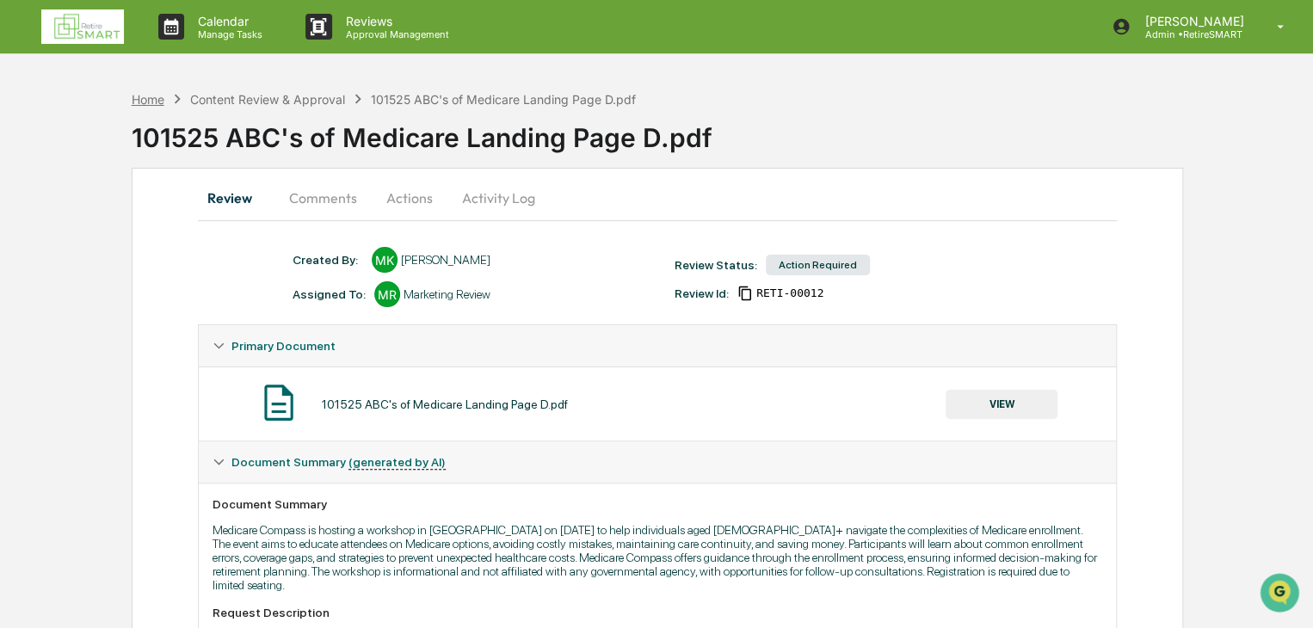 The height and width of the screenshot is (628, 1313). I want to click on span: 3fe6f3c0-ff0f-43dc-a320-3d1214ba81ad, so click(790, 293).